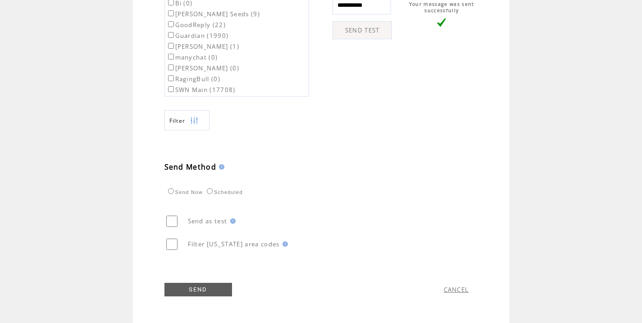 The image size is (642, 323). Describe the element at coordinates (171, 35) in the screenshot. I see `input: Guardian (1990)` at that location.